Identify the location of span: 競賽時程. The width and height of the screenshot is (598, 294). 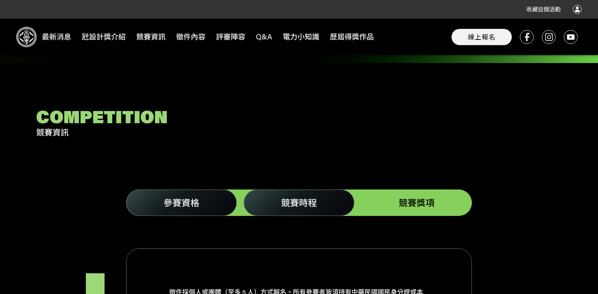
(299, 203).